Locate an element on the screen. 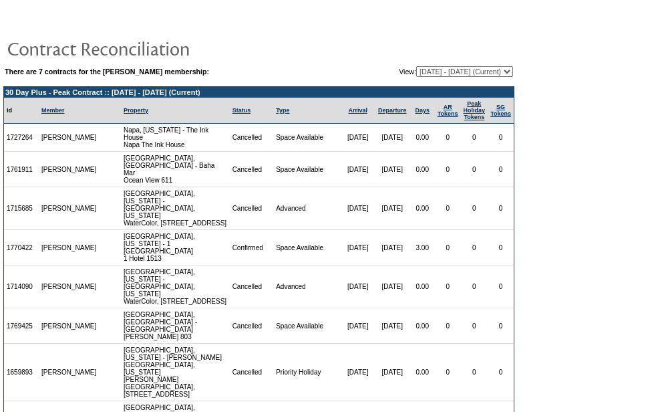 The height and width of the screenshot is (412, 662). a: Peak HolidayTokens is located at coordinates (475, 110).